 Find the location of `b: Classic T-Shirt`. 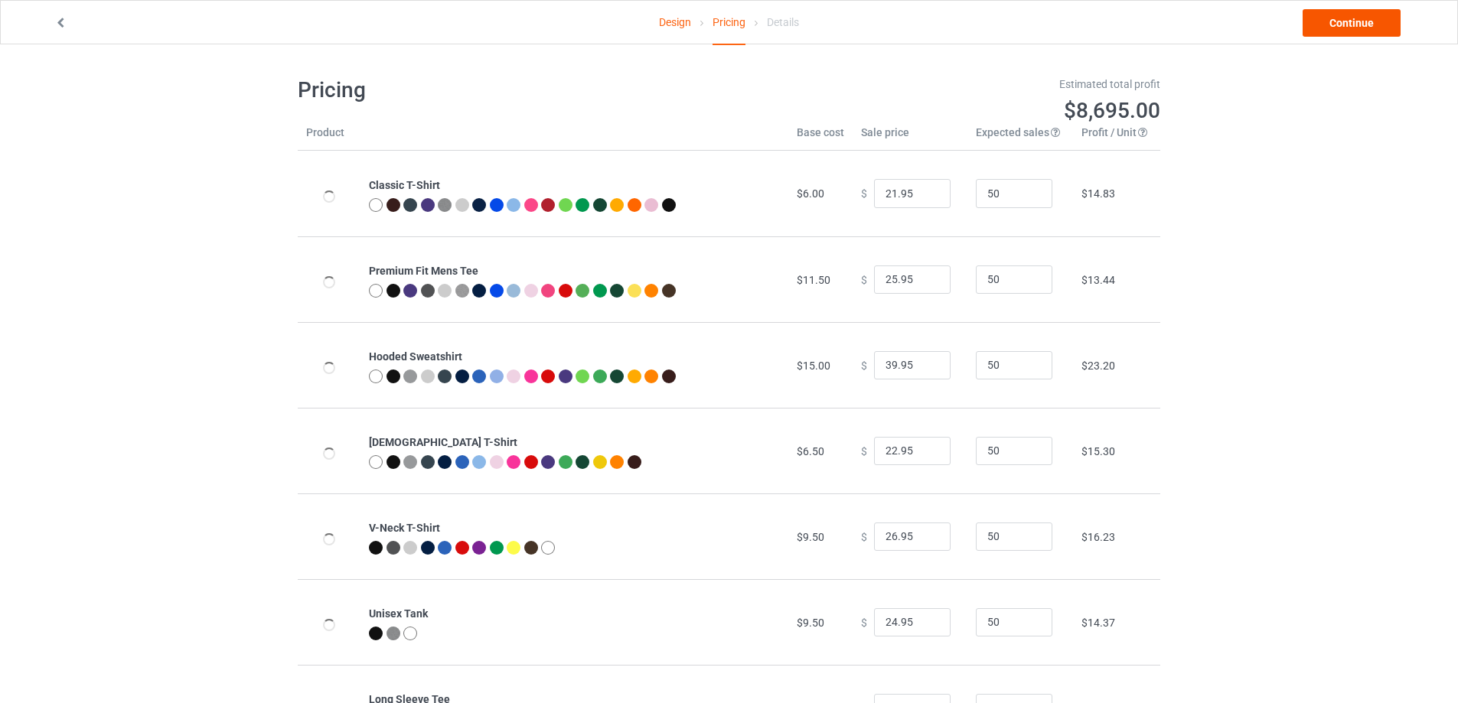

b: Classic T-Shirt is located at coordinates (404, 185).